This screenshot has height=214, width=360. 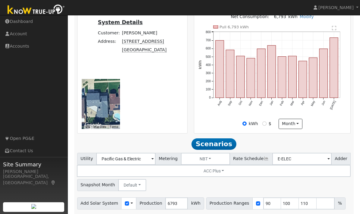 What do you see at coordinates (132, 185) in the screenshot?
I see `button: Default` at bounding box center [132, 185].